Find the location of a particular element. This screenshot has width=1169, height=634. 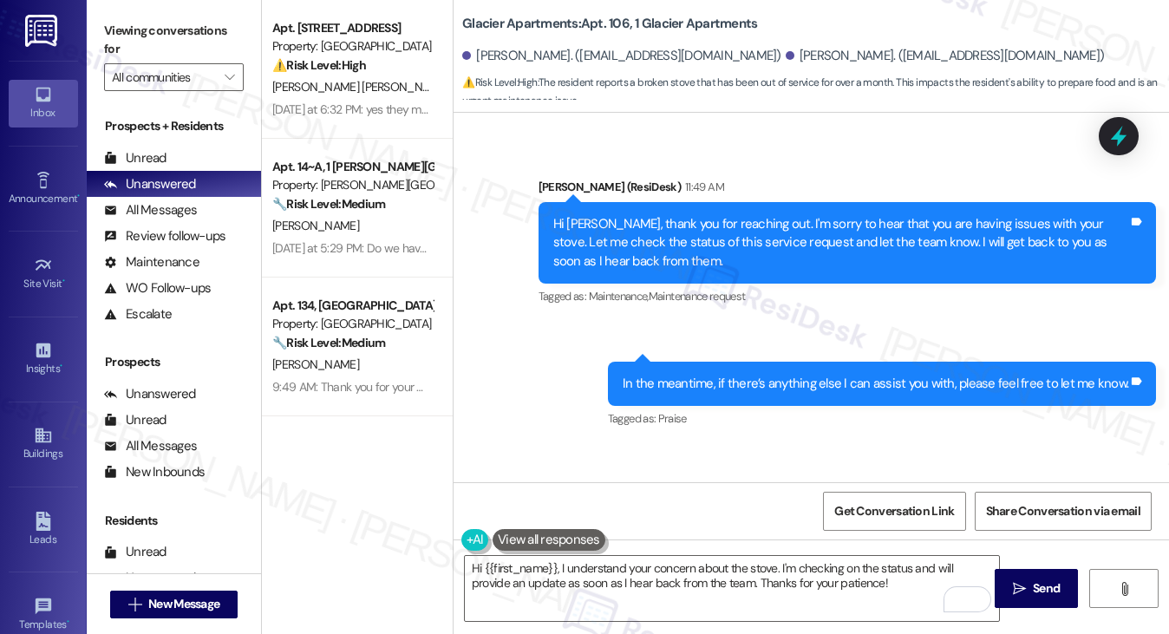

div: New Inbounds is located at coordinates (154, 472).